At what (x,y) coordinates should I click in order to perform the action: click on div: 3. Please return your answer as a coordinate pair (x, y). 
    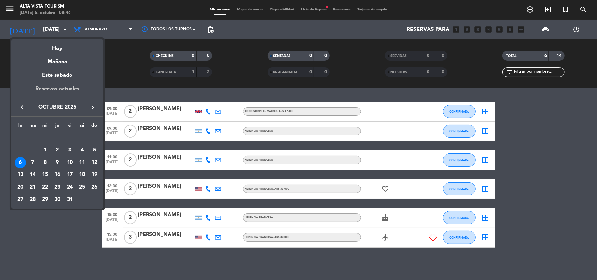
    Looking at the image, I should click on (70, 150).